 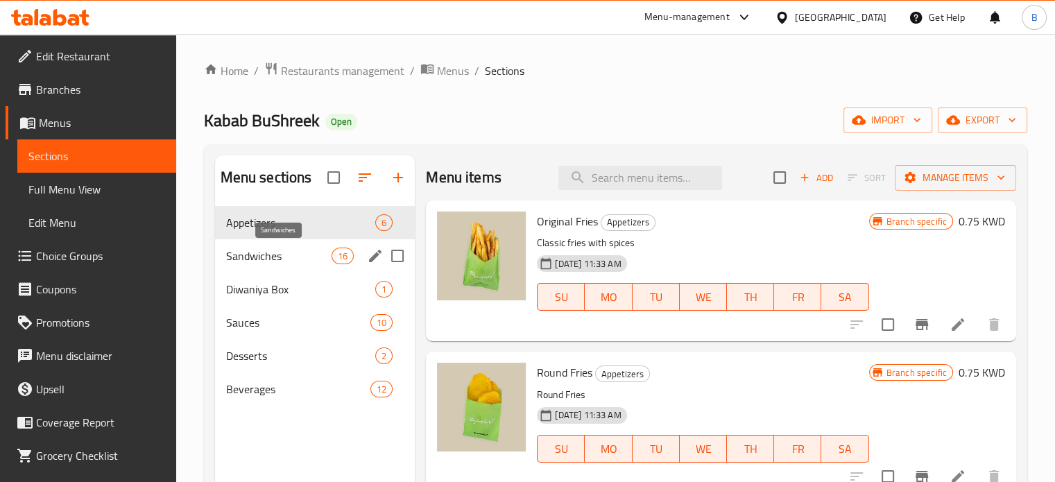 I want to click on a: Edit Menu, so click(x=96, y=223).